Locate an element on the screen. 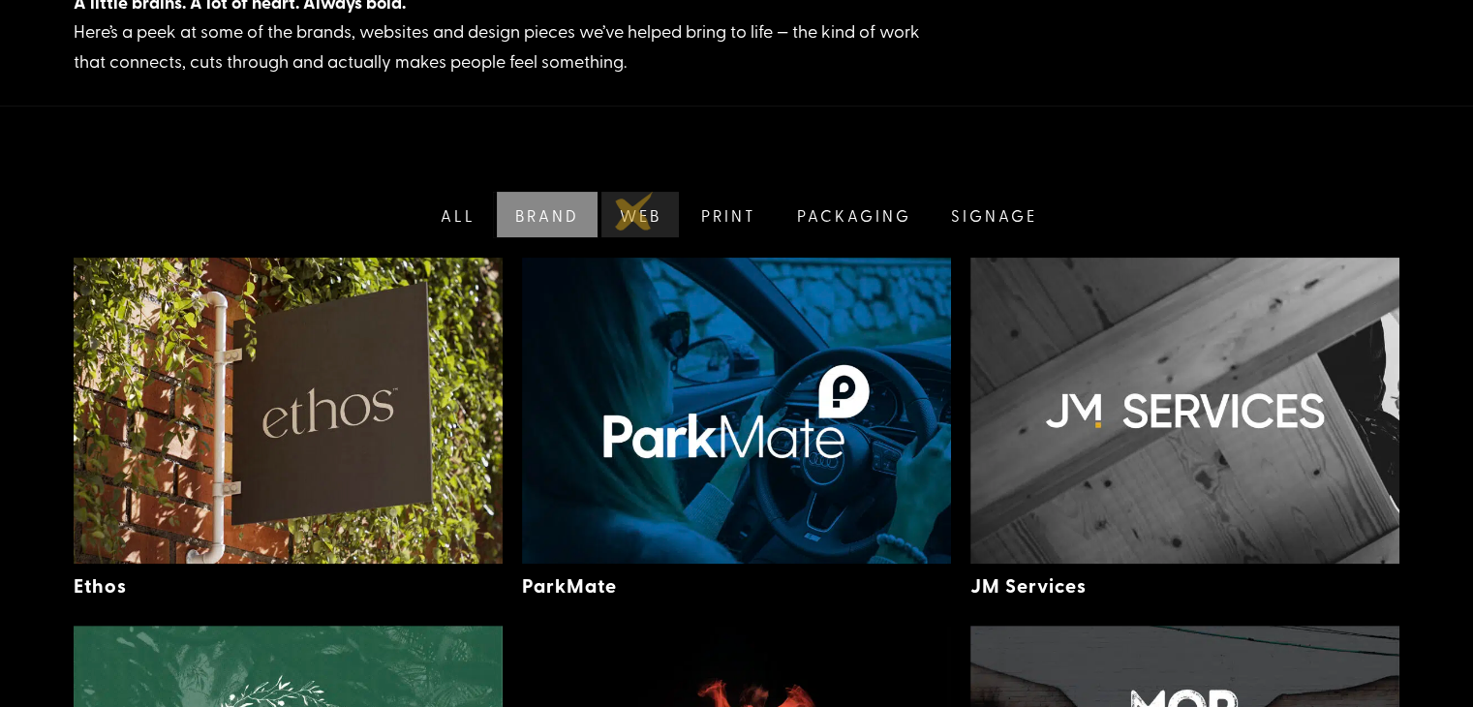  a: Print is located at coordinates (726, 214).